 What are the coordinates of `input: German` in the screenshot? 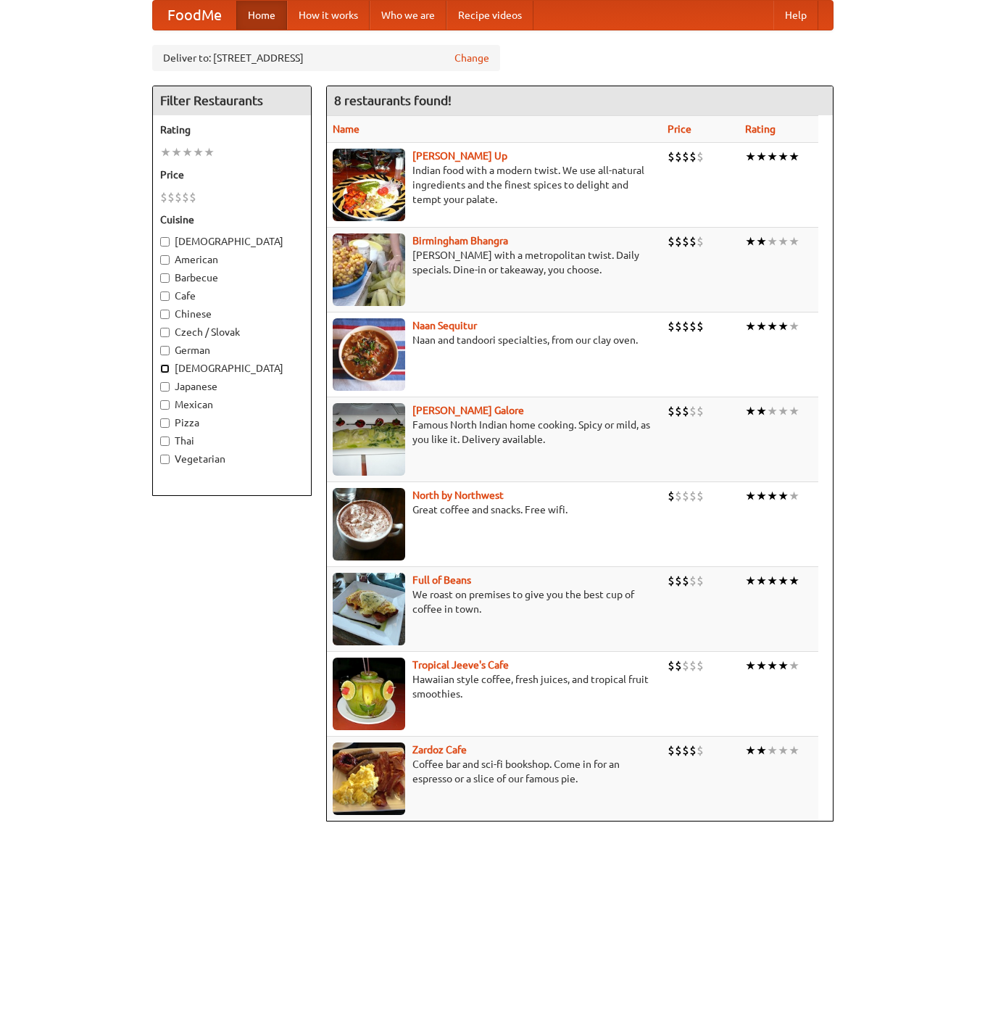 It's located at (165, 350).